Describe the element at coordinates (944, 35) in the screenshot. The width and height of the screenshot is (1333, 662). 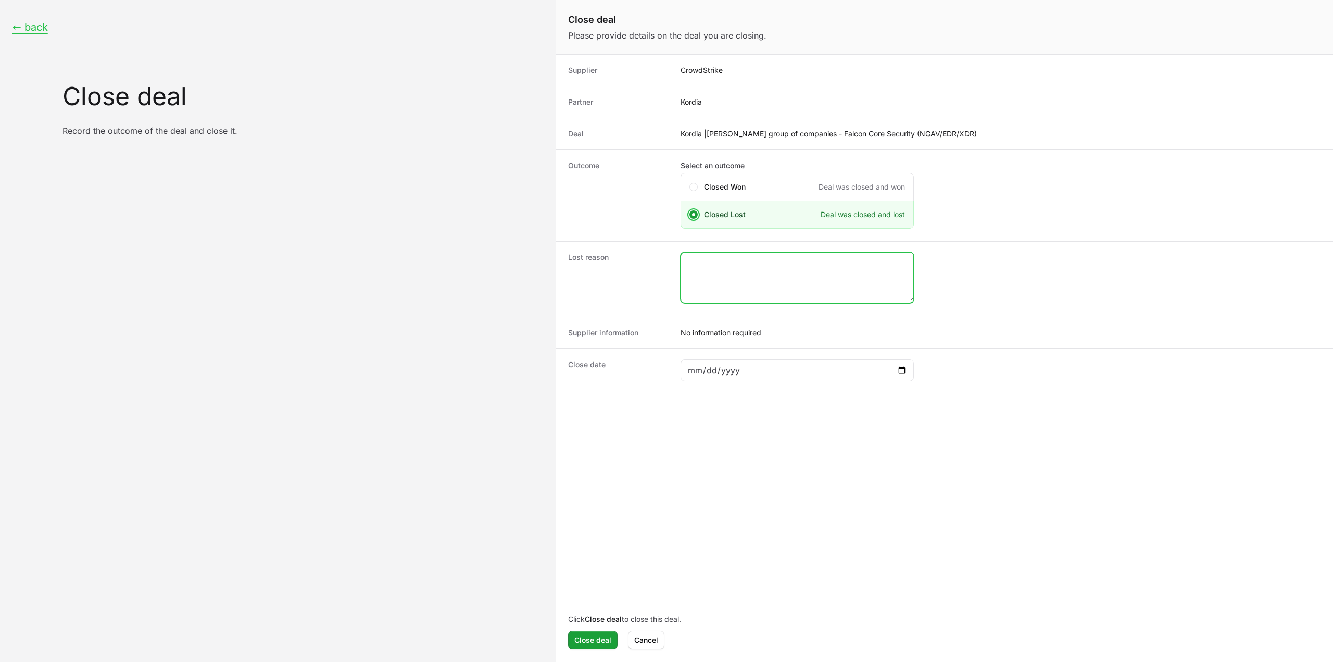
I see `p: Please provide details on the deal you are closing.` at that location.